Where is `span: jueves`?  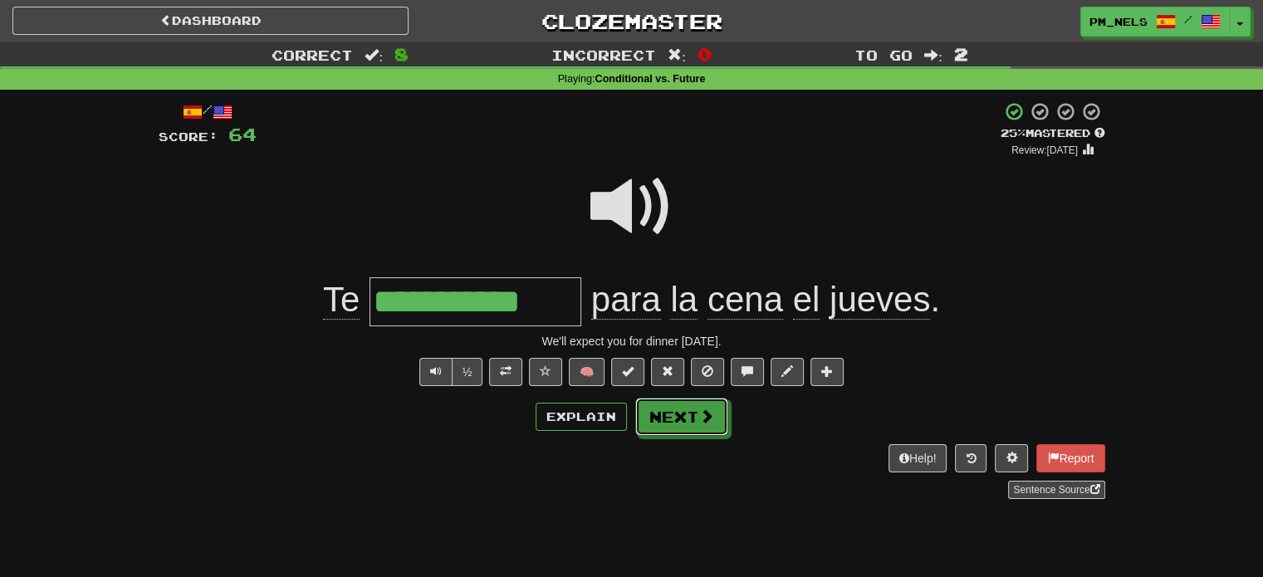 span: jueves is located at coordinates (879, 300).